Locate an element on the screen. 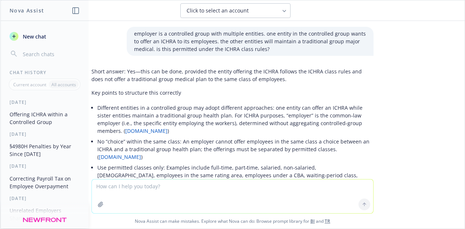 Image resolution: width=465 pixels, height=229 pixels. li: No “choice” within the same class: An employer cannot offer employees in the same class a choice ... is located at coordinates (235, 149).